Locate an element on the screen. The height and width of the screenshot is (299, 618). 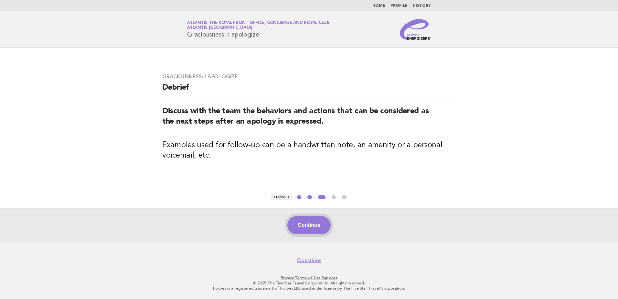
h3: Examples used for follow-up can be a handwritten note, an amenity or a personal voicemail, etc. is located at coordinates (309, 150).